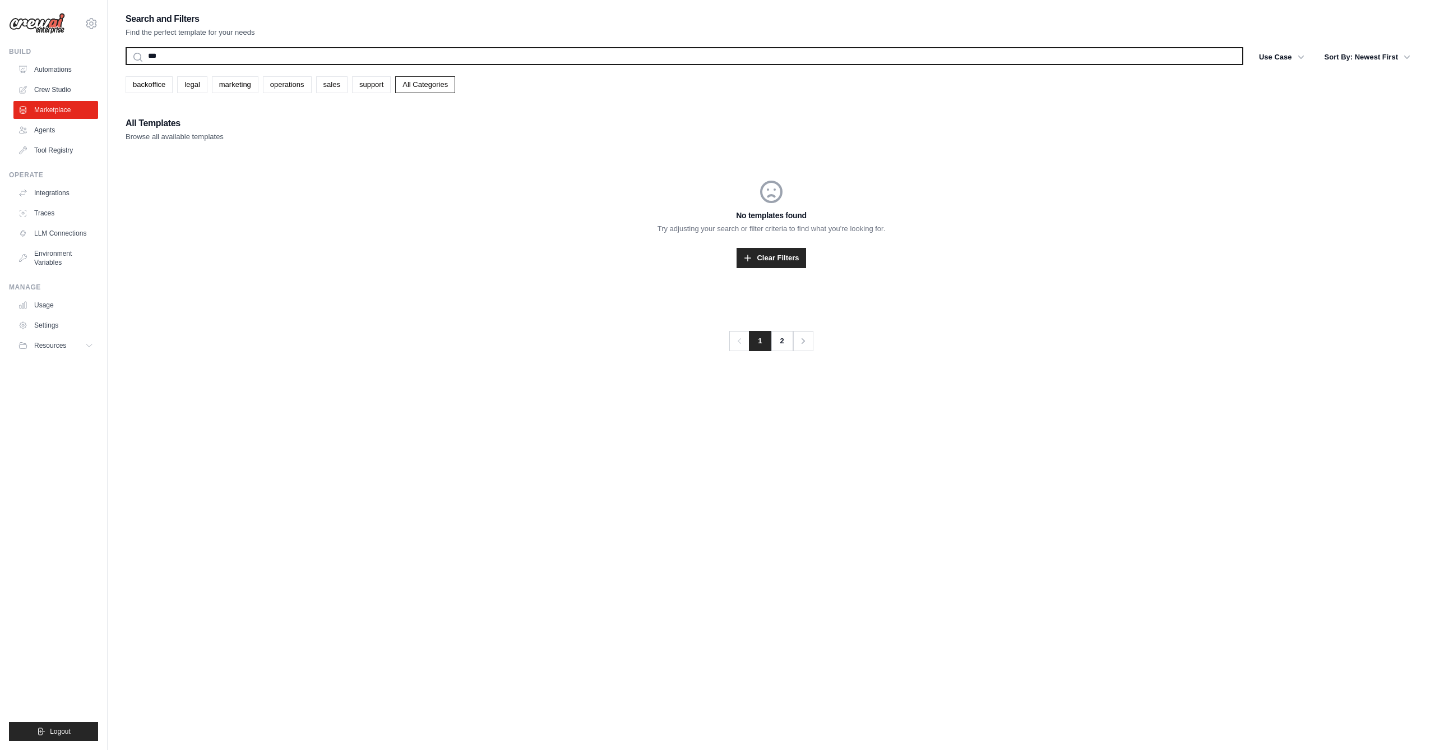 This screenshot has width=1435, height=750. Describe the element at coordinates (771, 215) in the screenshot. I see `h3: No templates found` at that location.